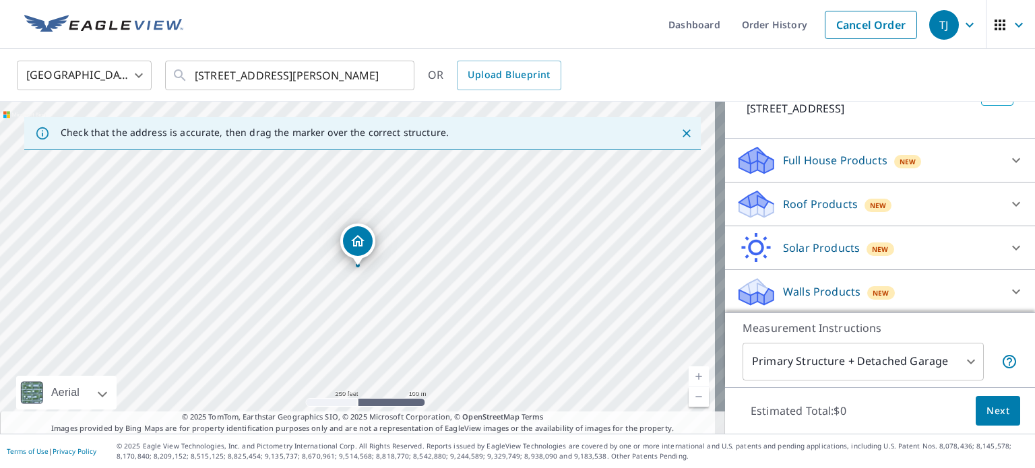  Describe the element at coordinates (491, 416) in the screenshot. I see `a: OpenStreetMap` at that location.